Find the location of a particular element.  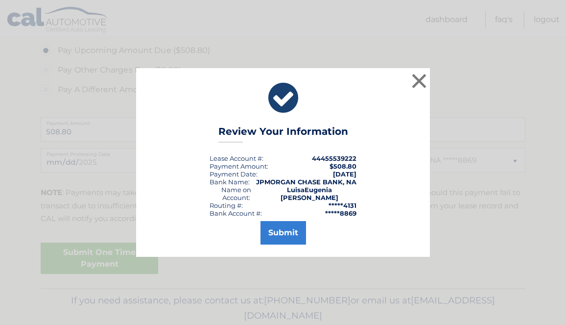

h3: Review Your Information is located at coordinates (283, 134).